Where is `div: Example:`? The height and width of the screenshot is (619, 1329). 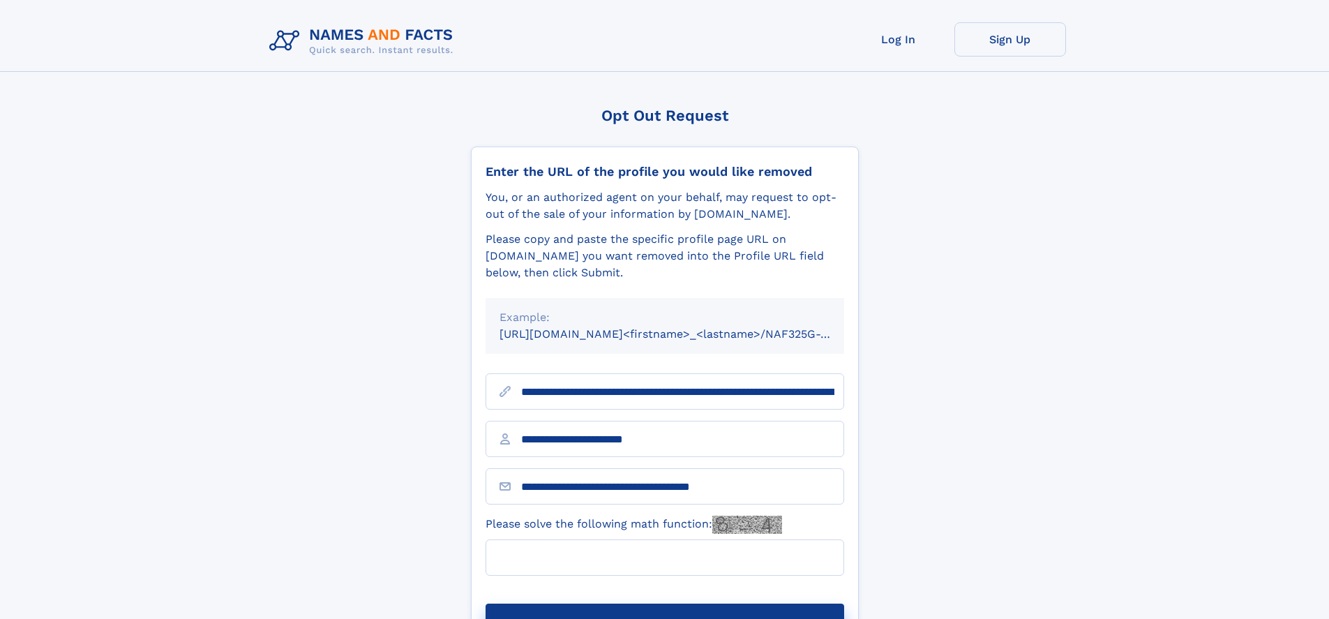 div: Example: is located at coordinates (665, 317).